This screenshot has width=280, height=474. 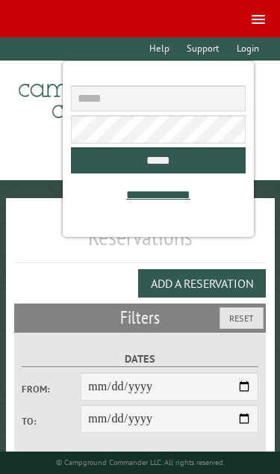 I want to click on a: Support, so click(x=203, y=49).